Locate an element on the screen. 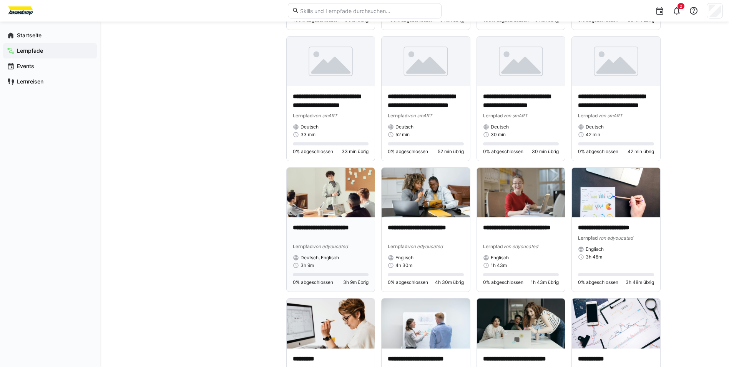  span: 30 min is located at coordinates (498, 135).